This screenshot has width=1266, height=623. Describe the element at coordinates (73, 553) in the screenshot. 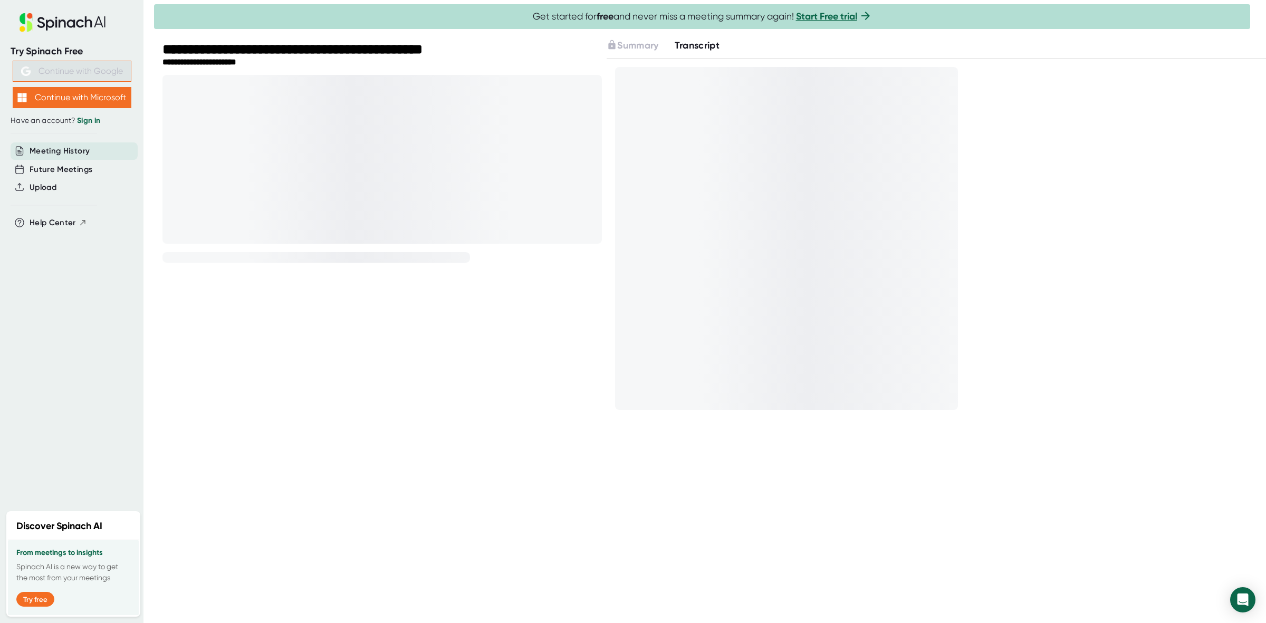

I see `h3: From meetings to insights` at that location.